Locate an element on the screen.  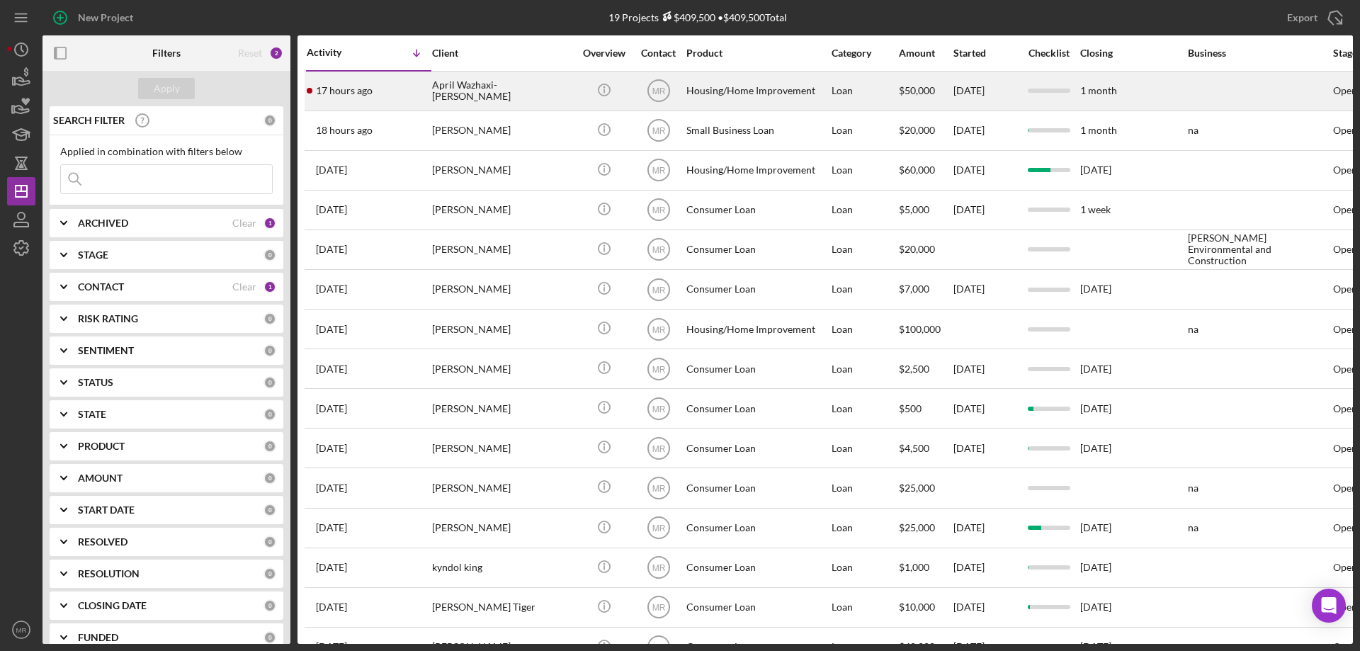
div: Overview is located at coordinates (604, 53).